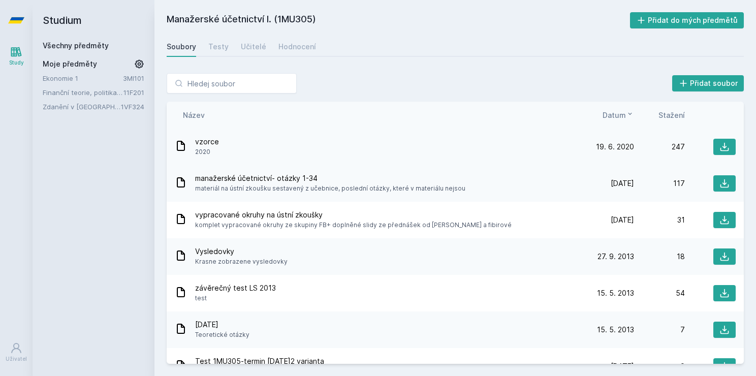 This screenshot has width=756, height=376. What do you see at coordinates (16, 359) in the screenshot?
I see `div: Uživatel` at bounding box center [16, 359].